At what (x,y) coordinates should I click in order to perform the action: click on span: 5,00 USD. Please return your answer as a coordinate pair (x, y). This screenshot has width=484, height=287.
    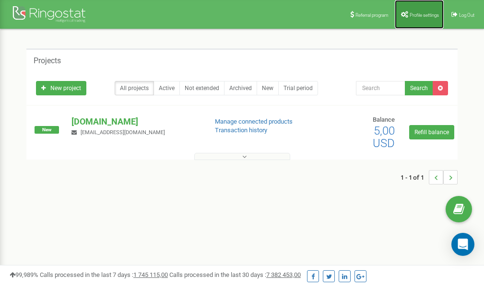
    Looking at the image, I should click on (384, 137).